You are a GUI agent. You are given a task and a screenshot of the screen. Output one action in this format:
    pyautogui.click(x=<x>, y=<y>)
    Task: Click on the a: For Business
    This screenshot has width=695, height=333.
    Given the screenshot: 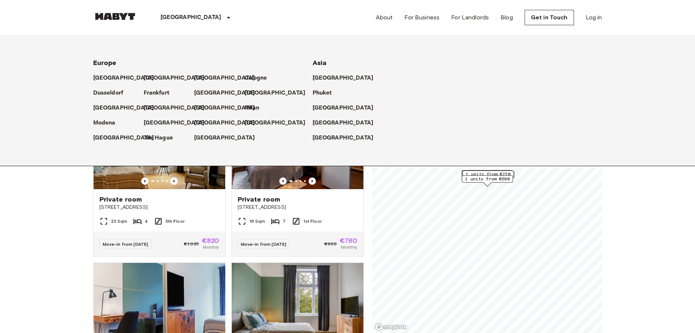 What is the action you would take?
    pyautogui.click(x=422, y=18)
    